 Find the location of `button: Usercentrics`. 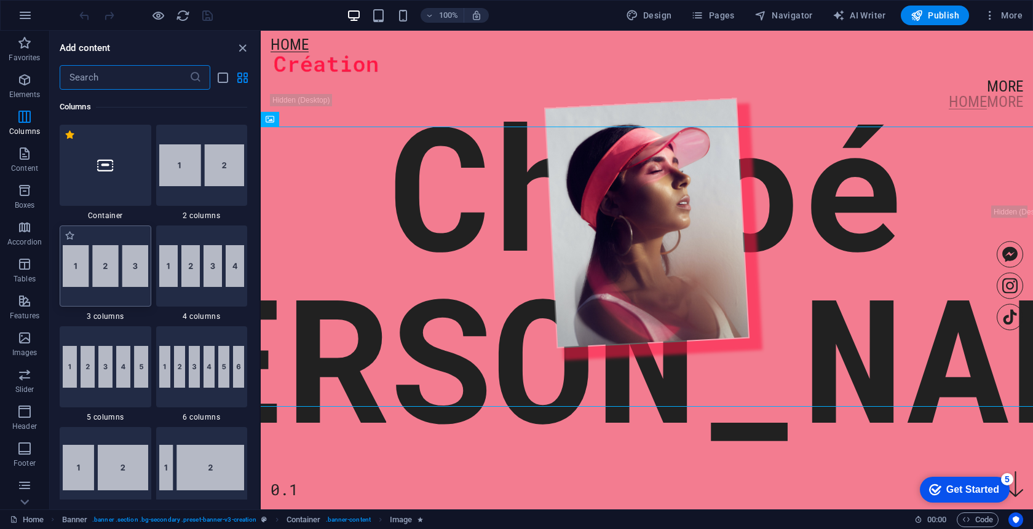

button: Usercentrics is located at coordinates (1016, 520).